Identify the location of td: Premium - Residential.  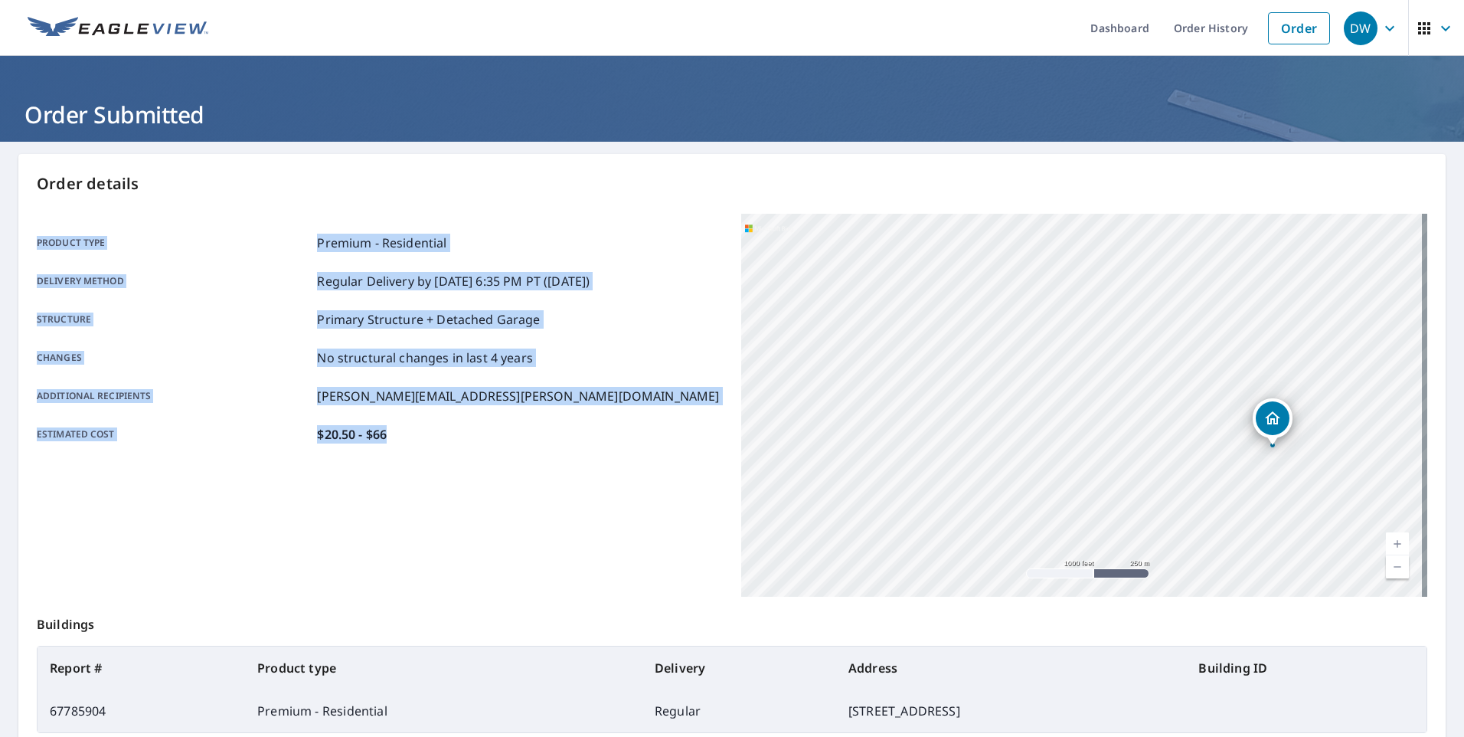
(443, 711).